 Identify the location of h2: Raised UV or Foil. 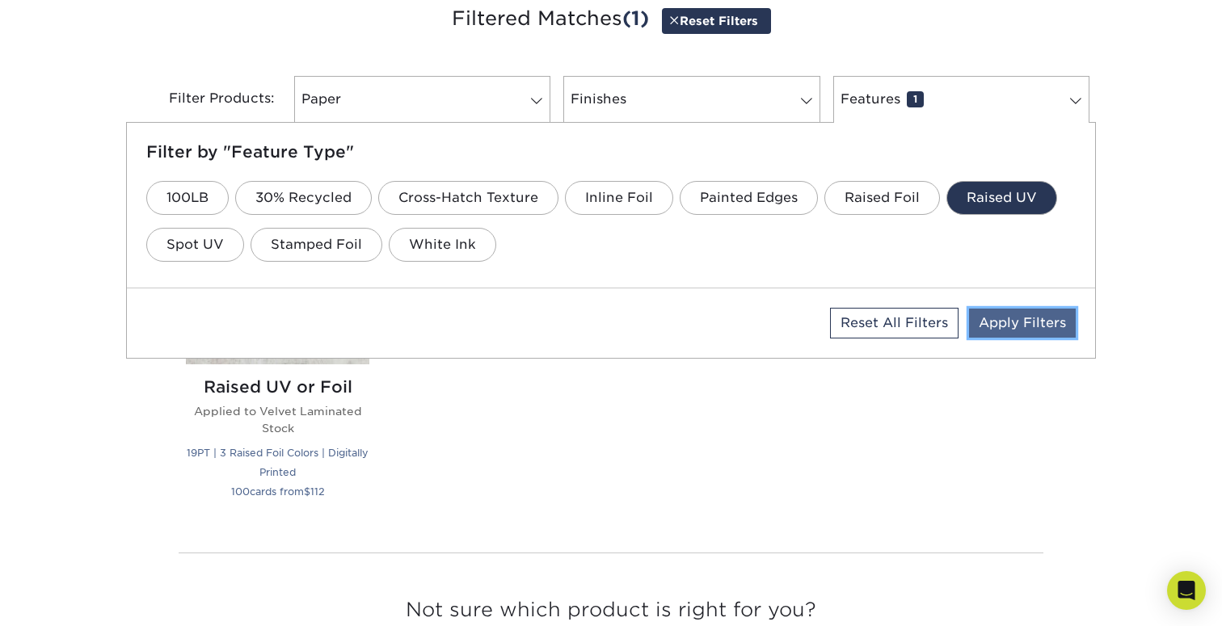
(277, 387).